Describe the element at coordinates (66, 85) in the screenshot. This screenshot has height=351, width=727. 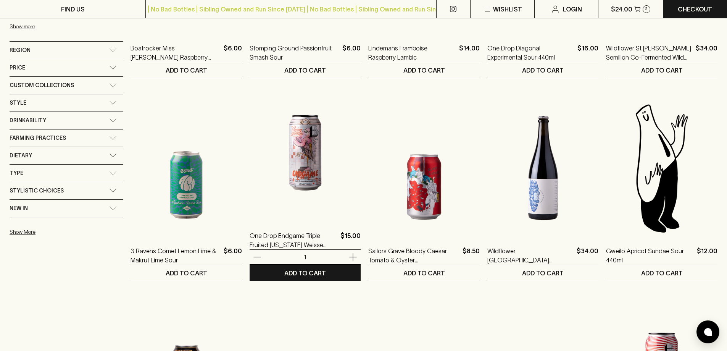
I see `div: Custom Collections` at that location.